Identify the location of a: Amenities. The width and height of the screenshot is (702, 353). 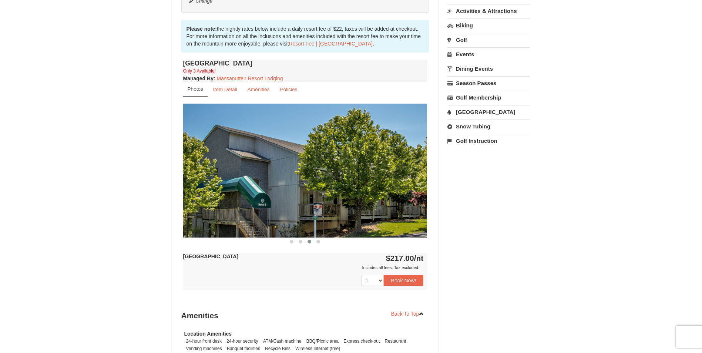
(259, 89).